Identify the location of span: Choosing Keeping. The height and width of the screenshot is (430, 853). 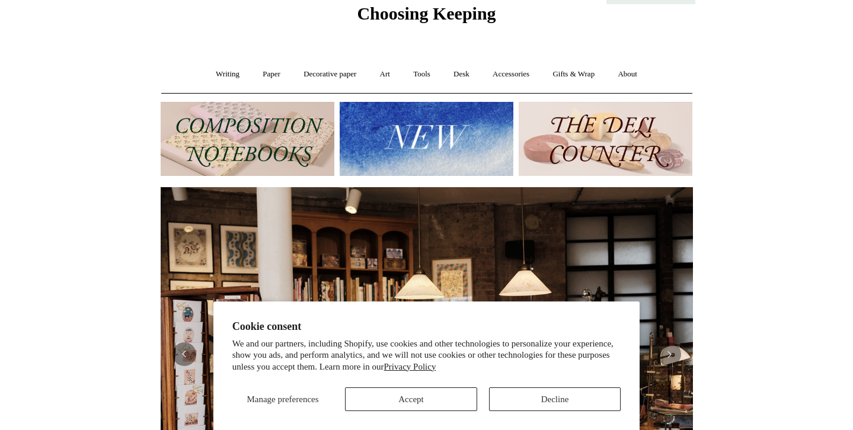
(426, 13).